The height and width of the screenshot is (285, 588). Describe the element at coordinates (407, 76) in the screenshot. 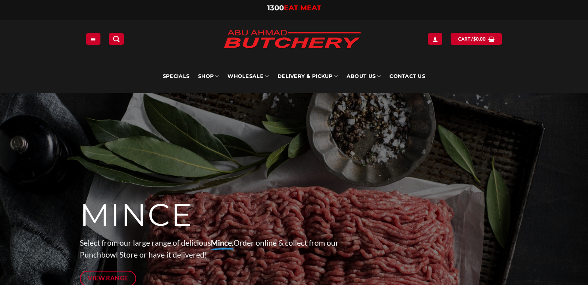

I see `a: Contact Us` at that location.